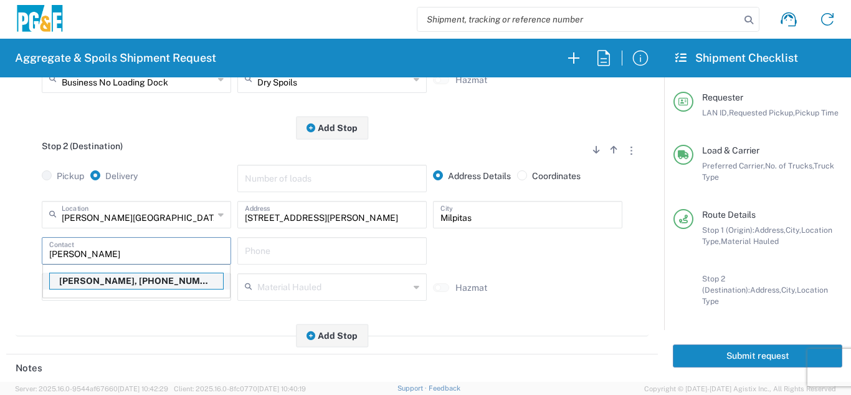 The width and height of the screenshot is (851, 395). I want to click on span: Client: 2025.16.0-8fc0770, so click(240, 388).